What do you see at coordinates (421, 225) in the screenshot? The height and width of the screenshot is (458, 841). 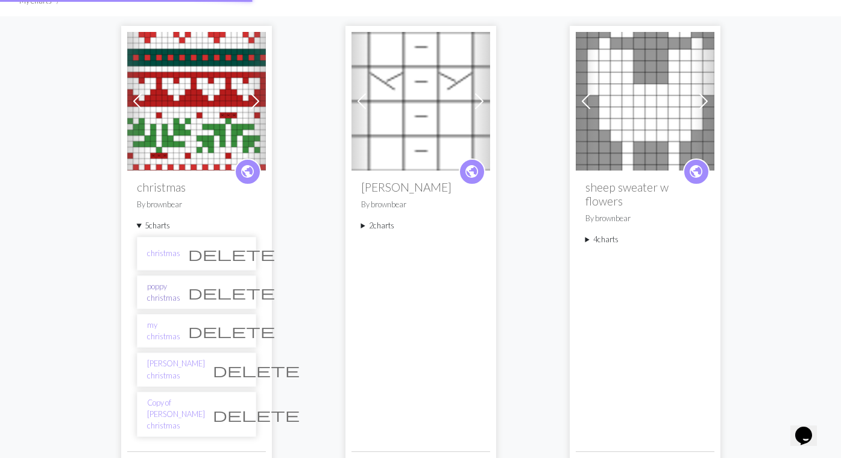 I see `summary: 2charts` at bounding box center [421, 225].